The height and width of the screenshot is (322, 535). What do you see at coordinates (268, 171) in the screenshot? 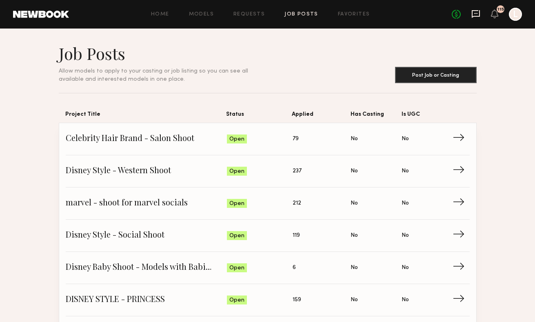
I see `a: Disney Style - Western ShootOpen237NoNo→` at bounding box center [268, 171].